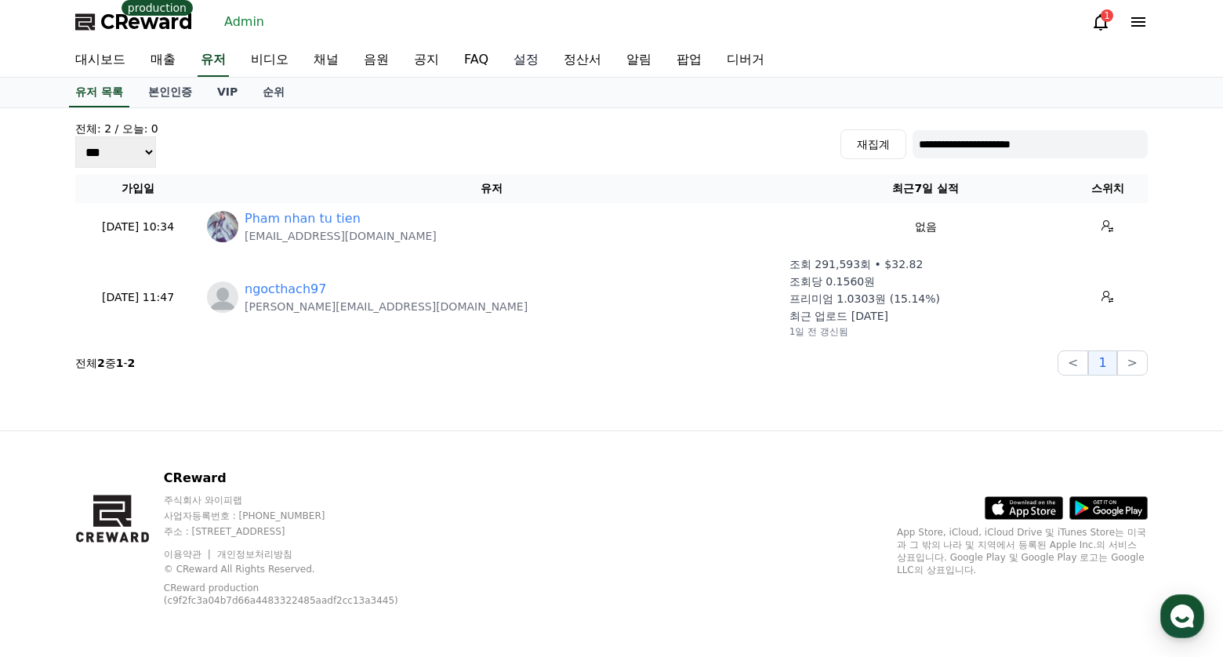  I want to click on p: CReward production (c9f2fc3a04b7d66a4483322485aadf2cc13a3445), so click(289, 594).